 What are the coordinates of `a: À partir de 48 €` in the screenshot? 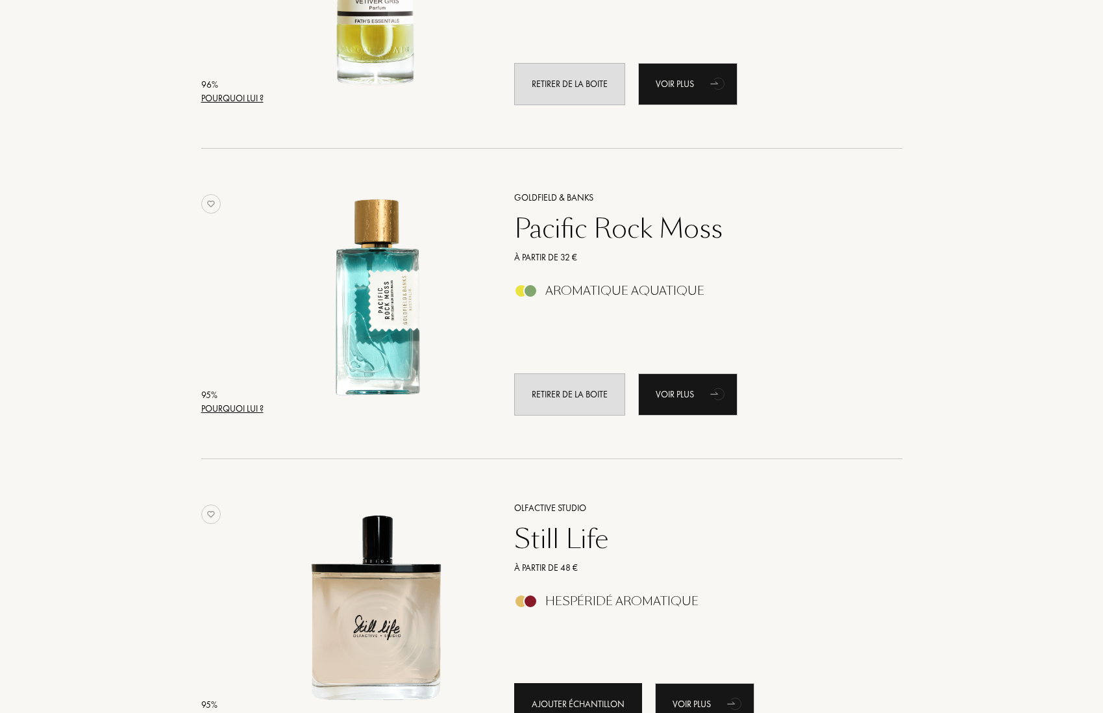 It's located at (693, 567).